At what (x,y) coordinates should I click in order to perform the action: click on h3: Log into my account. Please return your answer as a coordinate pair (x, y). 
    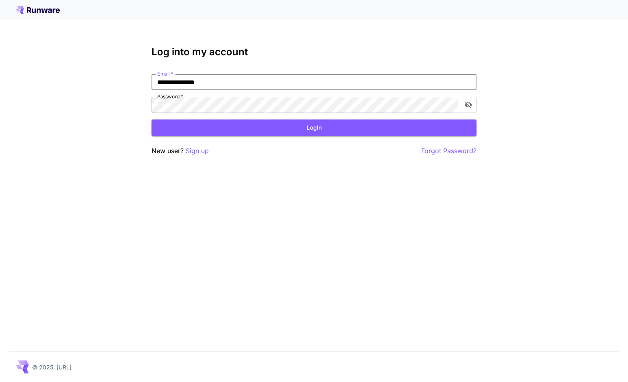
    Looking at the image, I should click on (314, 52).